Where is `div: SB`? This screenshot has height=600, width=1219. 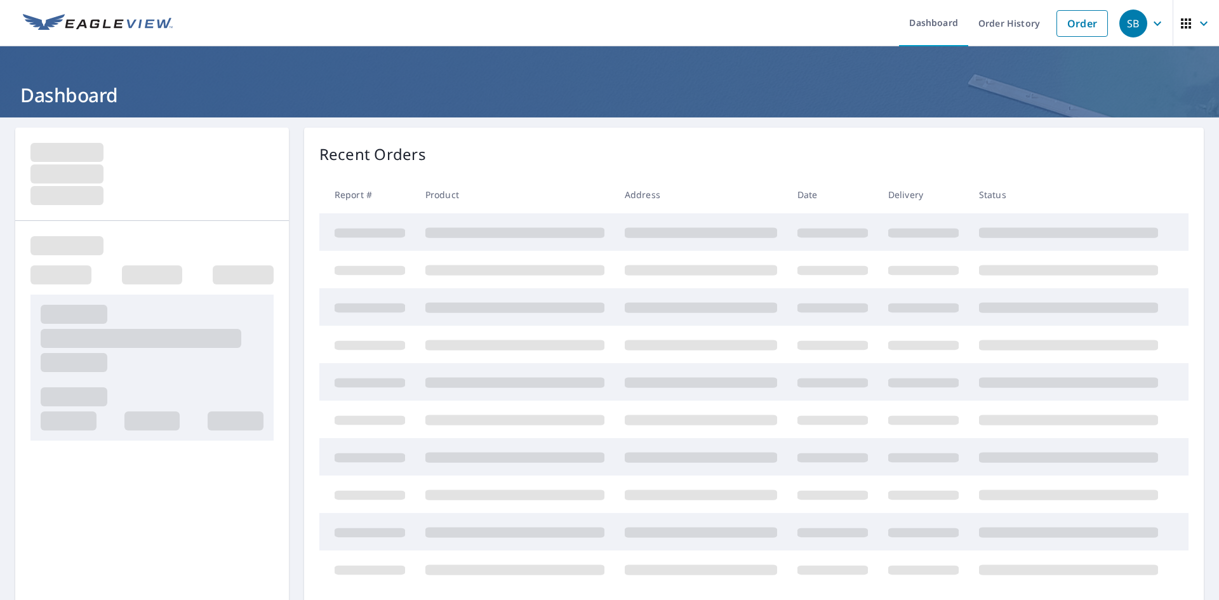
div: SB is located at coordinates (1133, 23).